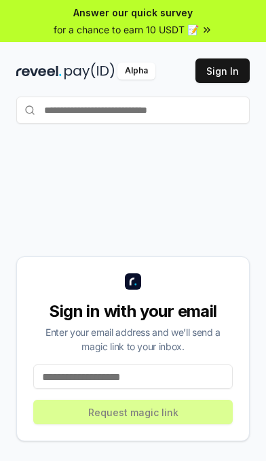 The height and width of the screenshot is (461, 266). Describe the element at coordinates (133, 281) in the screenshot. I see `img: logo_small` at that location.